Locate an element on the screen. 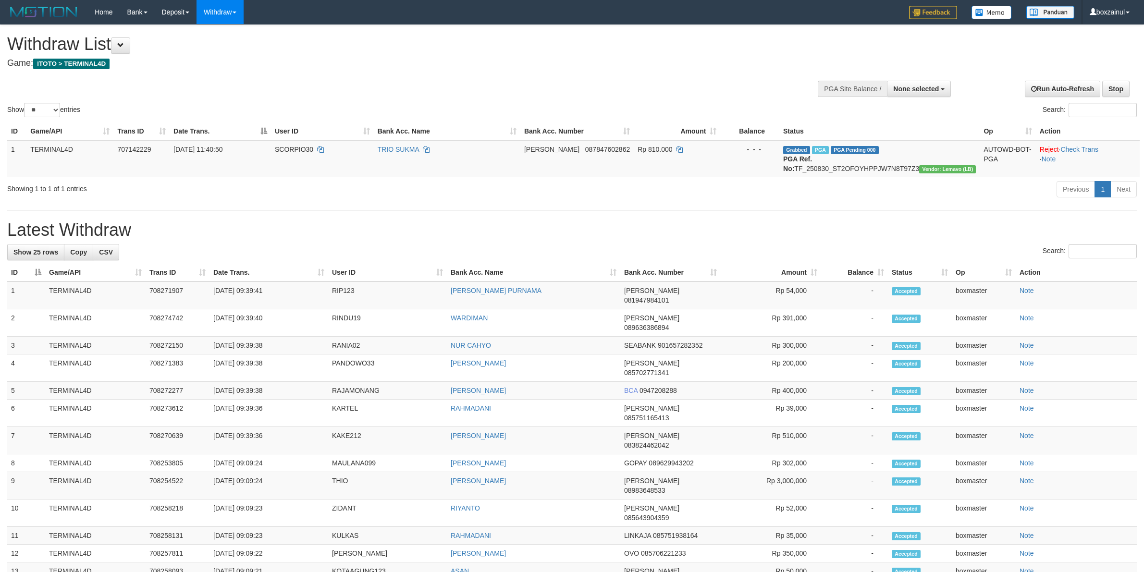 This screenshot has width=1144, height=572. span: Copy 081947984101 to clipboard is located at coordinates (646, 300).